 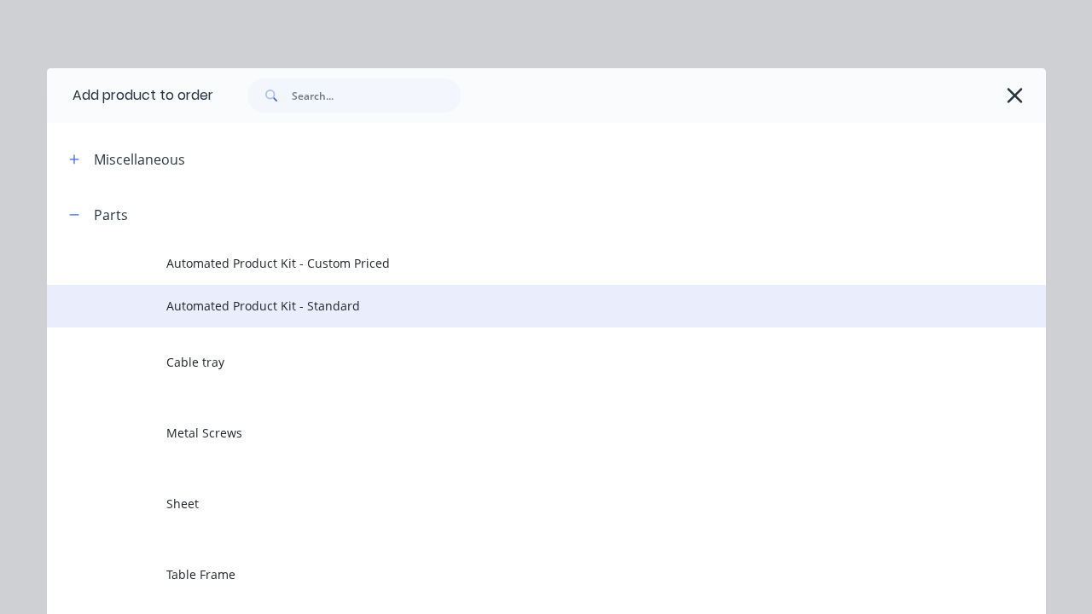 What do you see at coordinates (518, 263) in the screenshot?
I see `span: Automated Product Kit - Custom Priced` at bounding box center [518, 263].